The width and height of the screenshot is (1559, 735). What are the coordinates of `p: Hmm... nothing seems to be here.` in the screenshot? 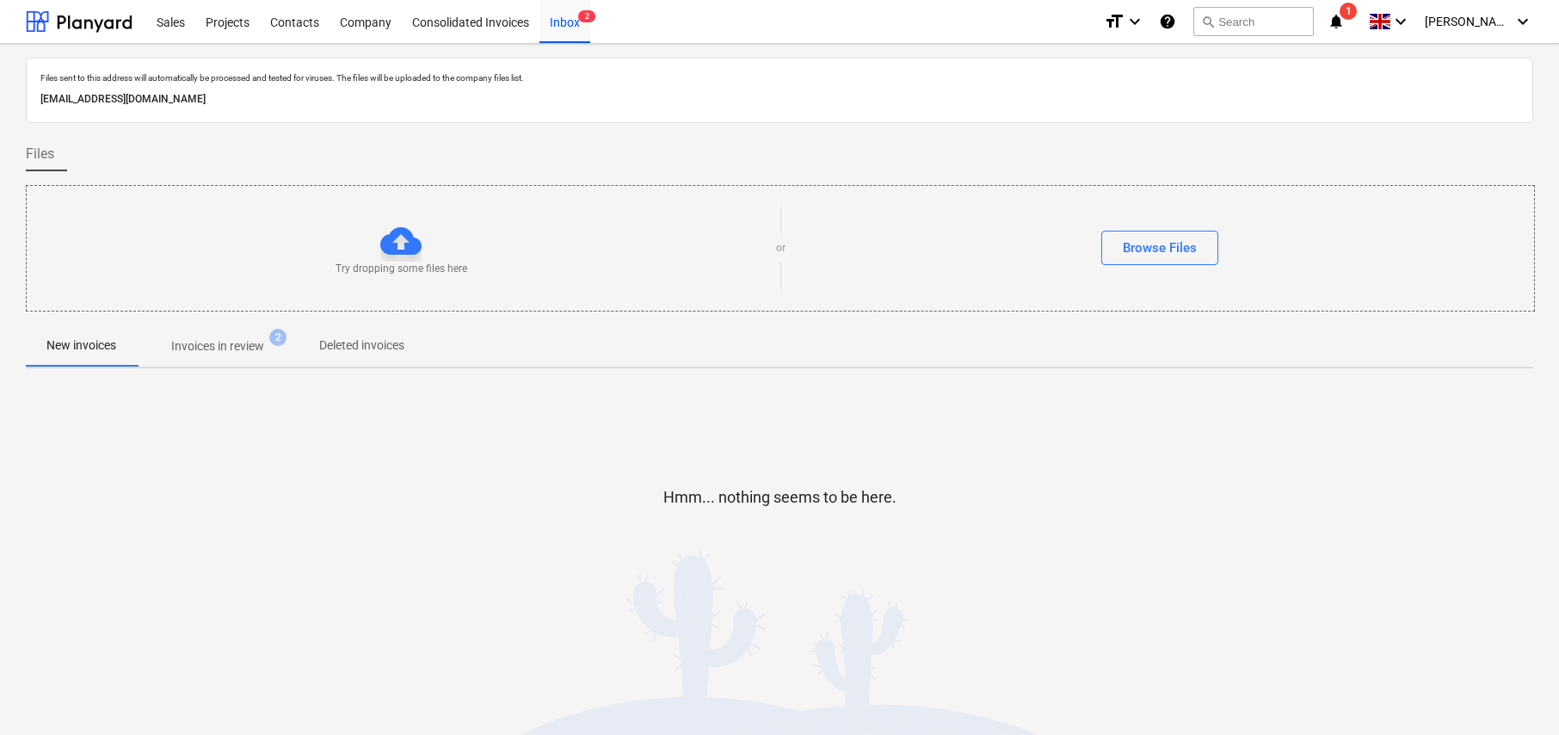 It's located at (780, 497).